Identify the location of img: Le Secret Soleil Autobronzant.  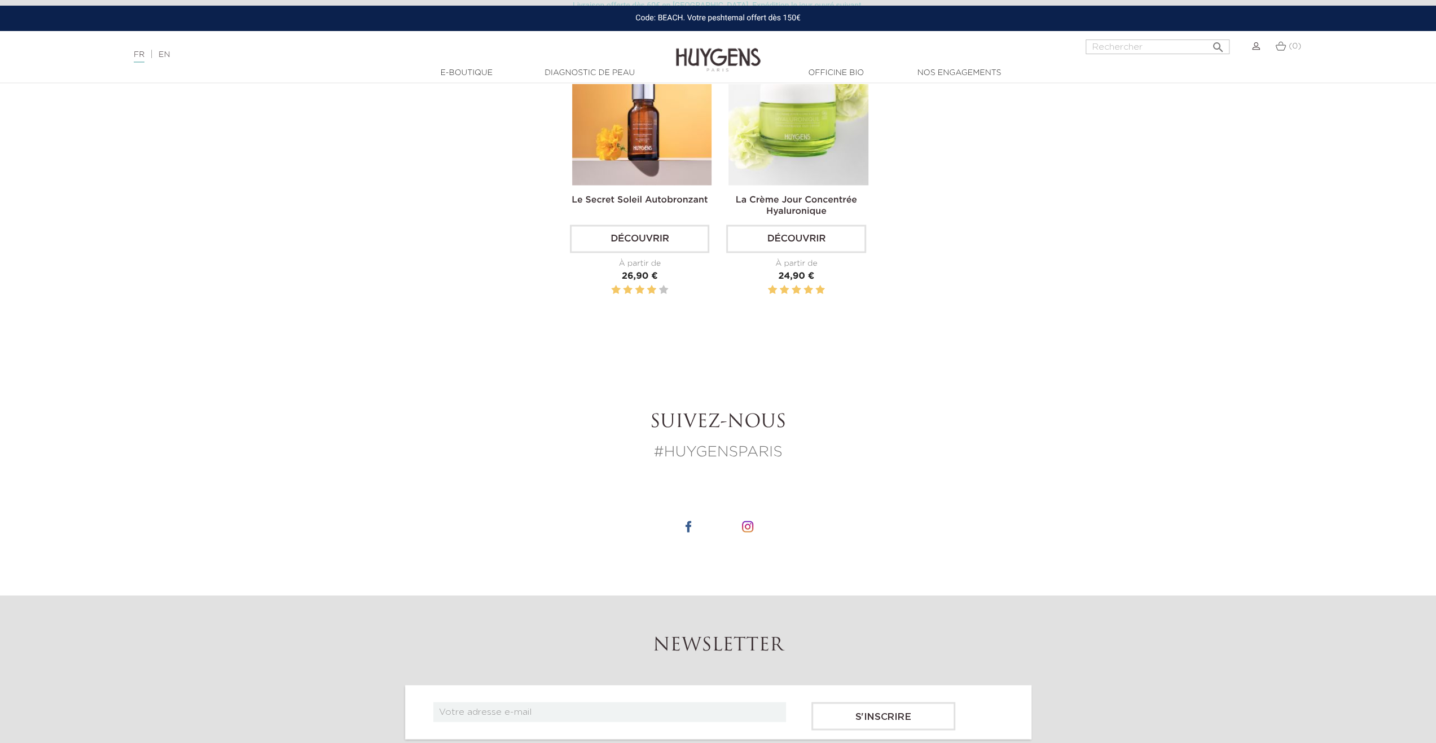
(641, 115).